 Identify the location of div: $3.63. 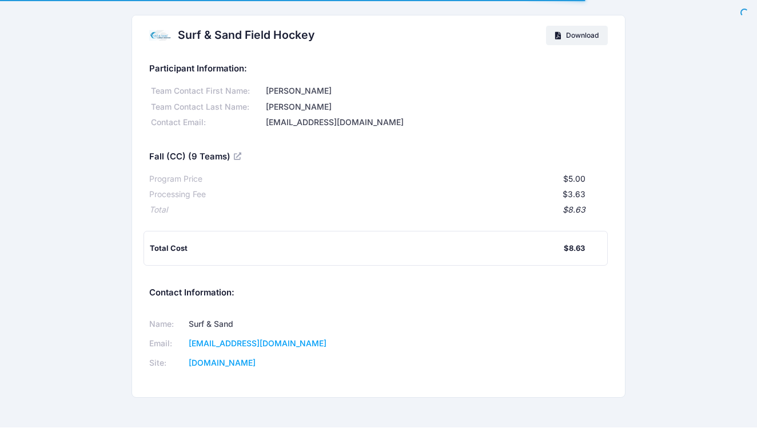
(395, 194).